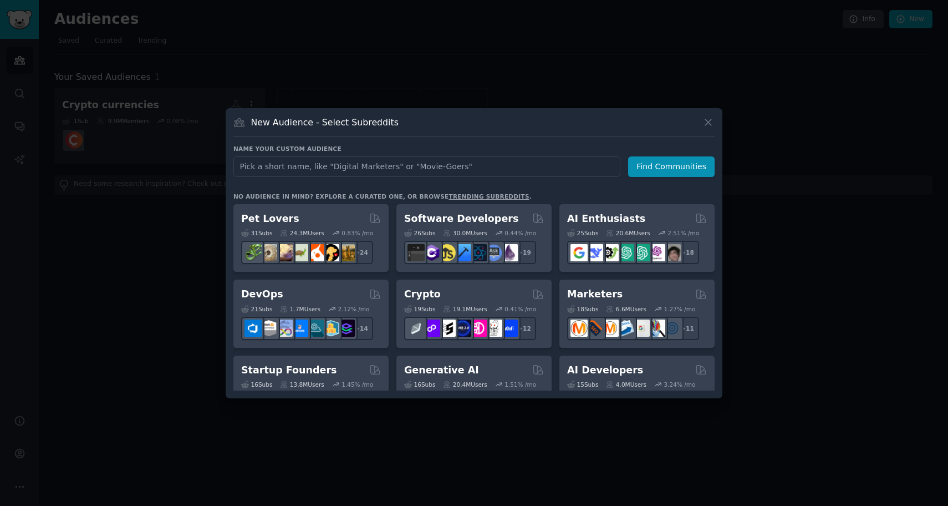  What do you see at coordinates (672, 328) in the screenshot?
I see `img: OnlineMarketing` at bounding box center [672, 328].